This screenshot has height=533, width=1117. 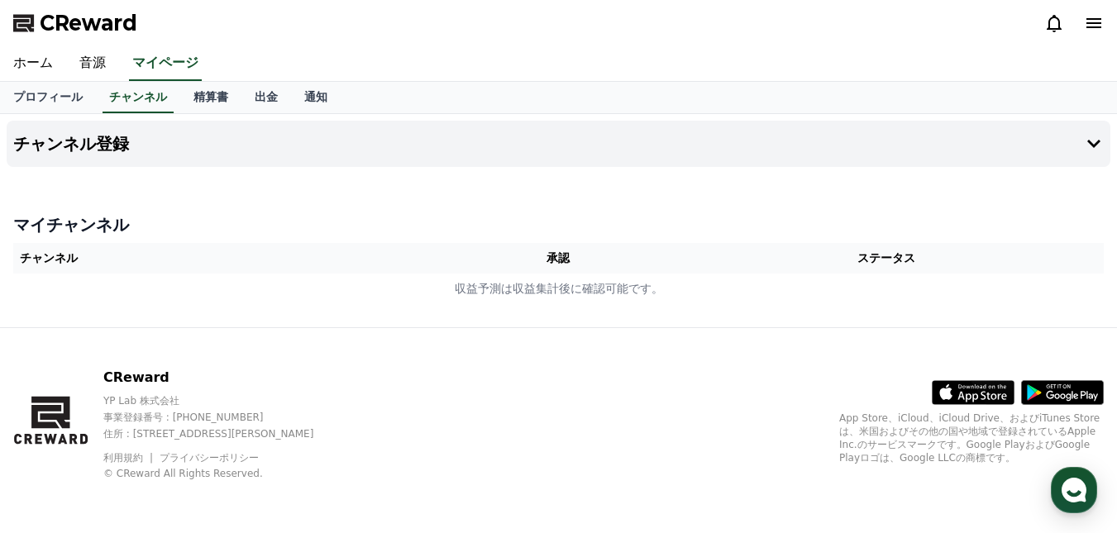 I want to click on a: 音源, so click(x=93, y=64).